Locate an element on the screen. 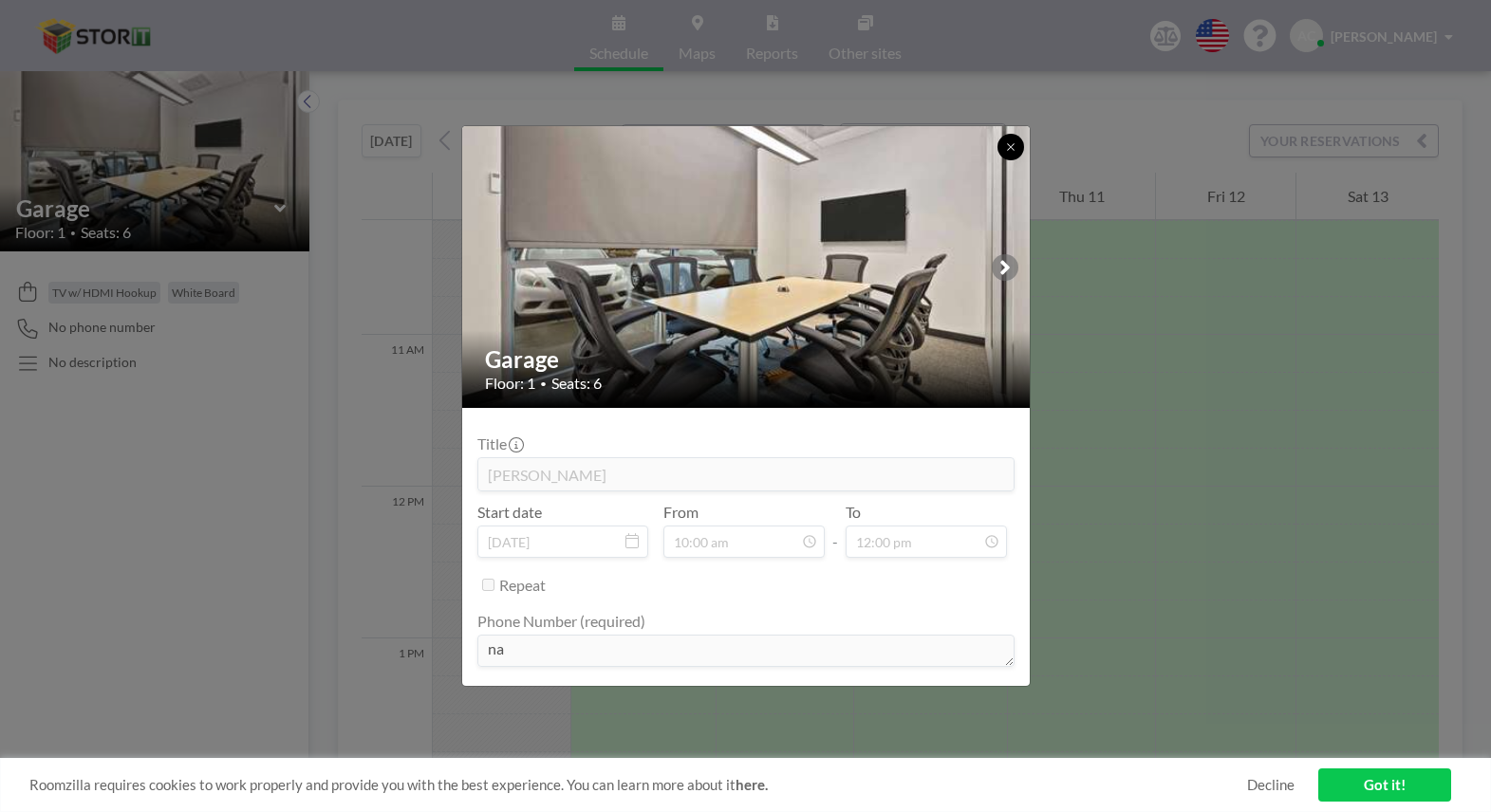 The image size is (1491, 812). label: Repeat is located at coordinates (522, 585).